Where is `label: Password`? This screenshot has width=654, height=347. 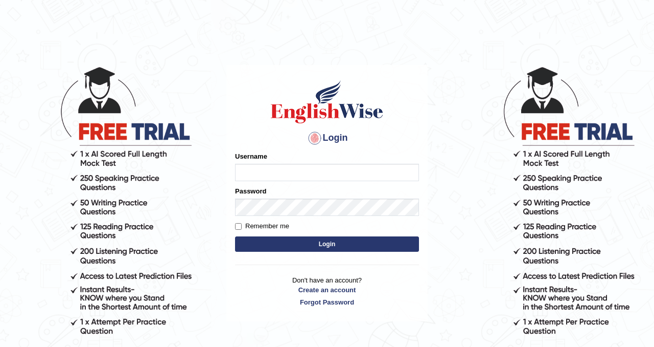
label: Password is located at coordinates (250, 191).